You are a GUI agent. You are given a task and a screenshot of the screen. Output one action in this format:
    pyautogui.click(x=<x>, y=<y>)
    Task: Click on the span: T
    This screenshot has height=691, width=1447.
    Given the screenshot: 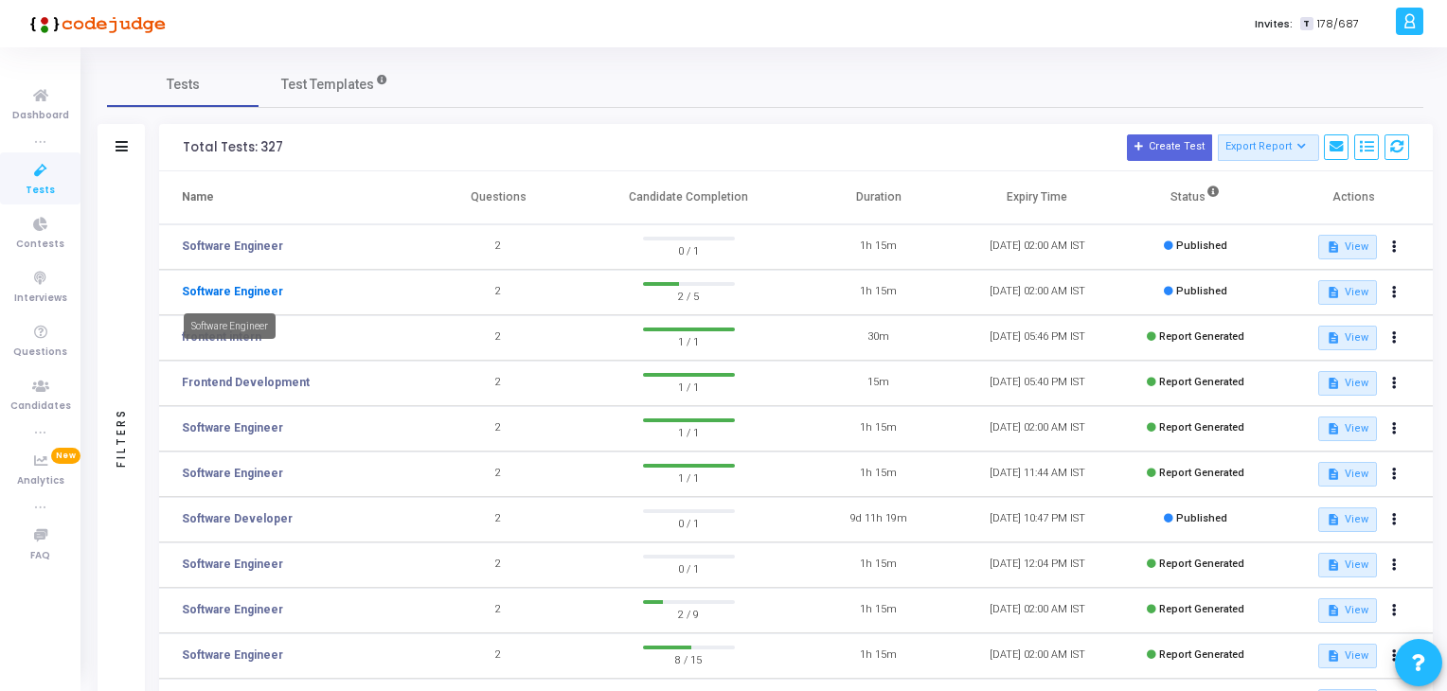 What is the action you would take?
    pyautogui.click(x=1306, y=24)
    